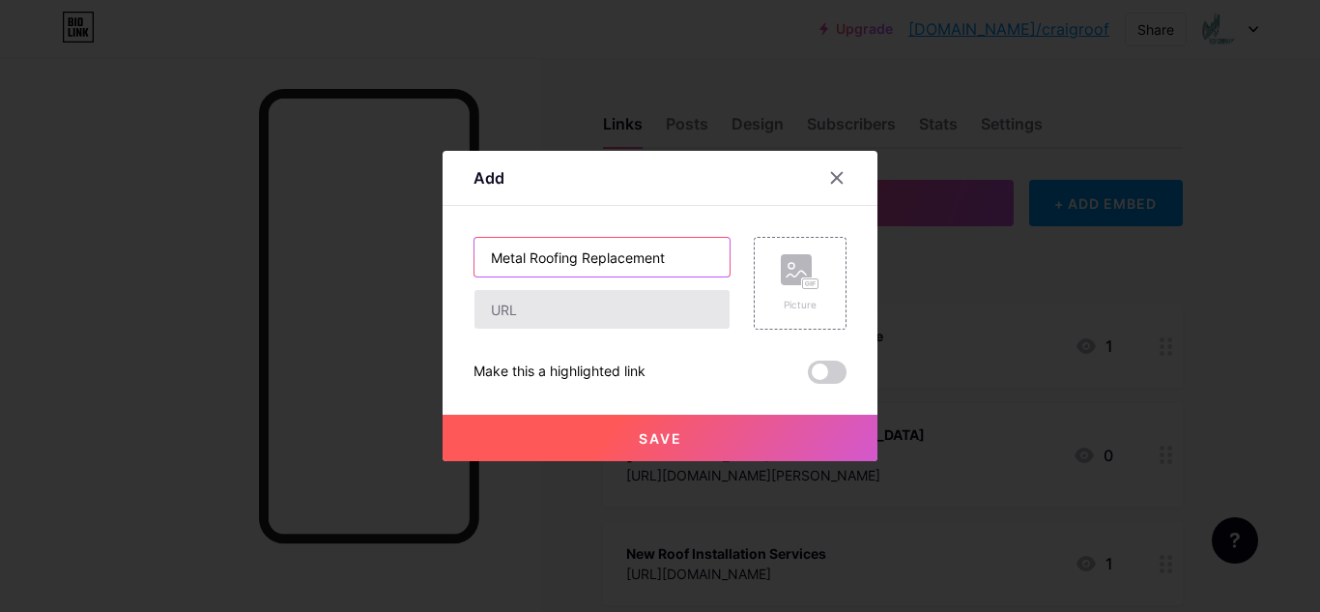  I want to click on input: Title, so click(602, 257).